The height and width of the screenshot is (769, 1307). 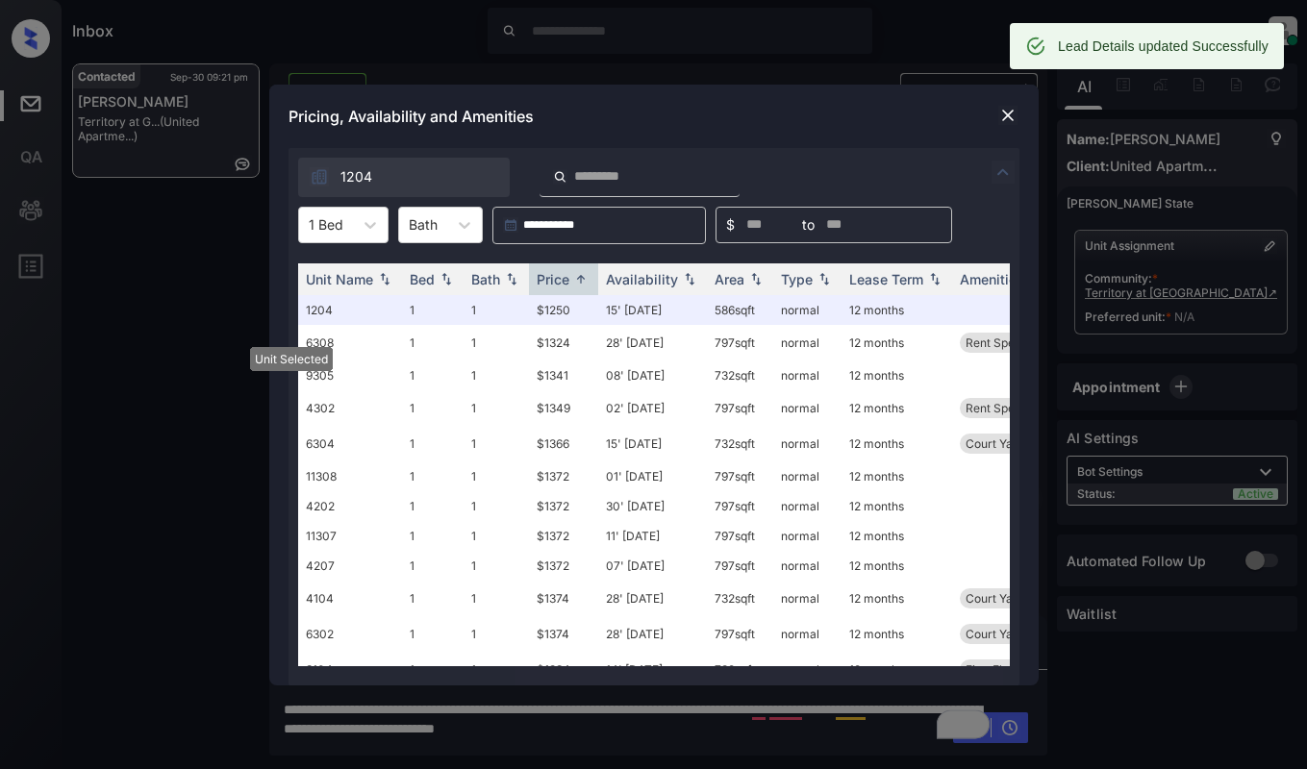 I want to click on td: $1324, so click(x=564, y=342).